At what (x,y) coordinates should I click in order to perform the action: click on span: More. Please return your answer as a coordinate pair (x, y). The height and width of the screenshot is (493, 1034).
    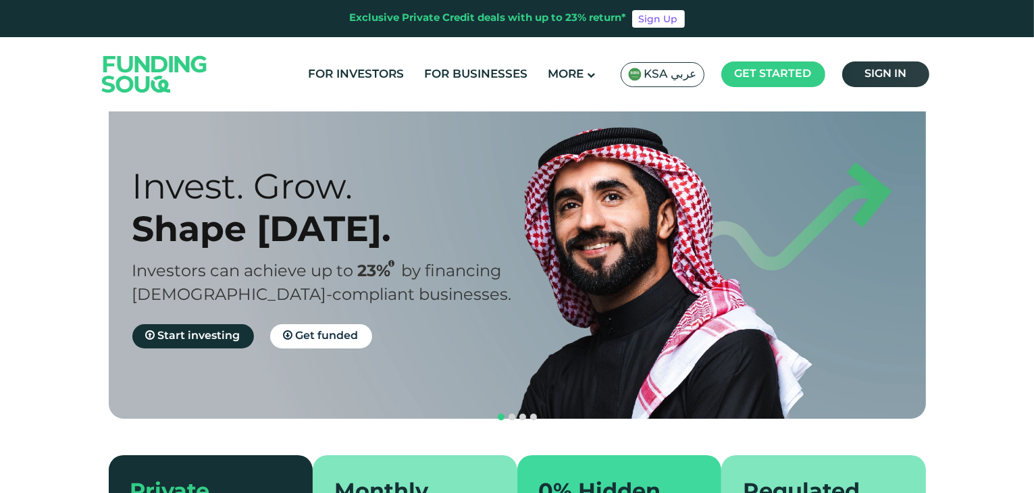
    Looking at the image, I should click on (566, 74).